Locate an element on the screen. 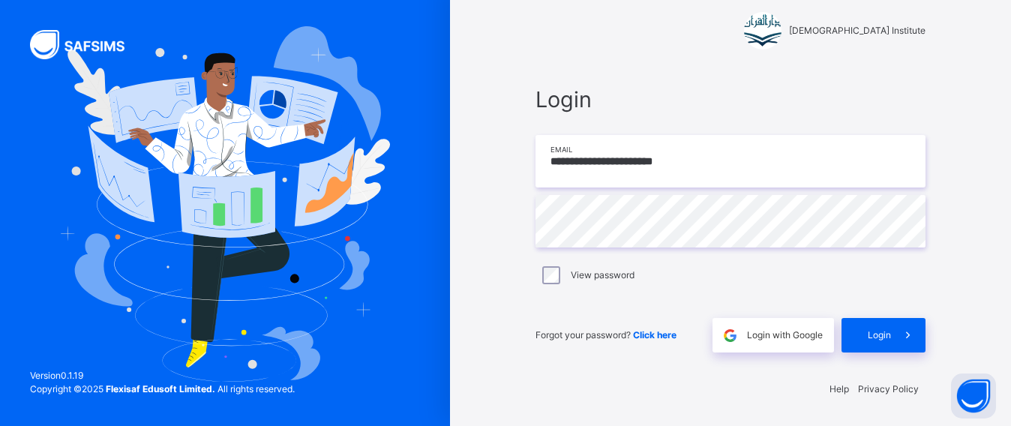  img: Hero Image is located at coordinates (225, 204).